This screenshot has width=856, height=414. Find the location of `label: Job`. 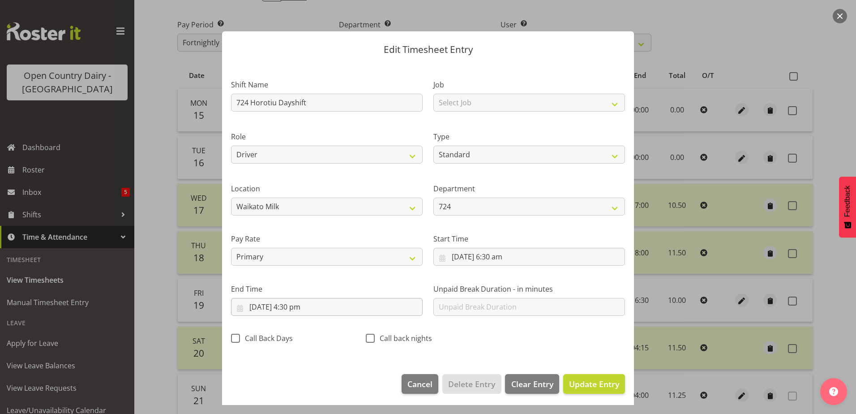

label: Job is located at coordinates (529, 85).